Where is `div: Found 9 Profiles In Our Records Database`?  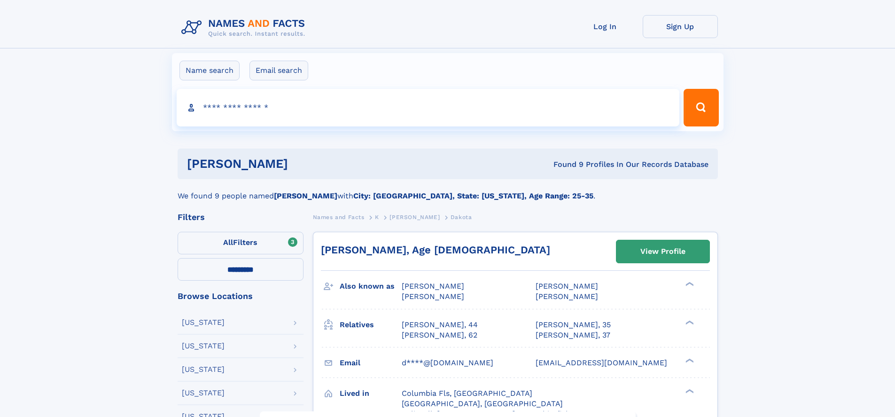 div: Found 9 Profiles In Our Records Database is located at coordinates (564, 164).